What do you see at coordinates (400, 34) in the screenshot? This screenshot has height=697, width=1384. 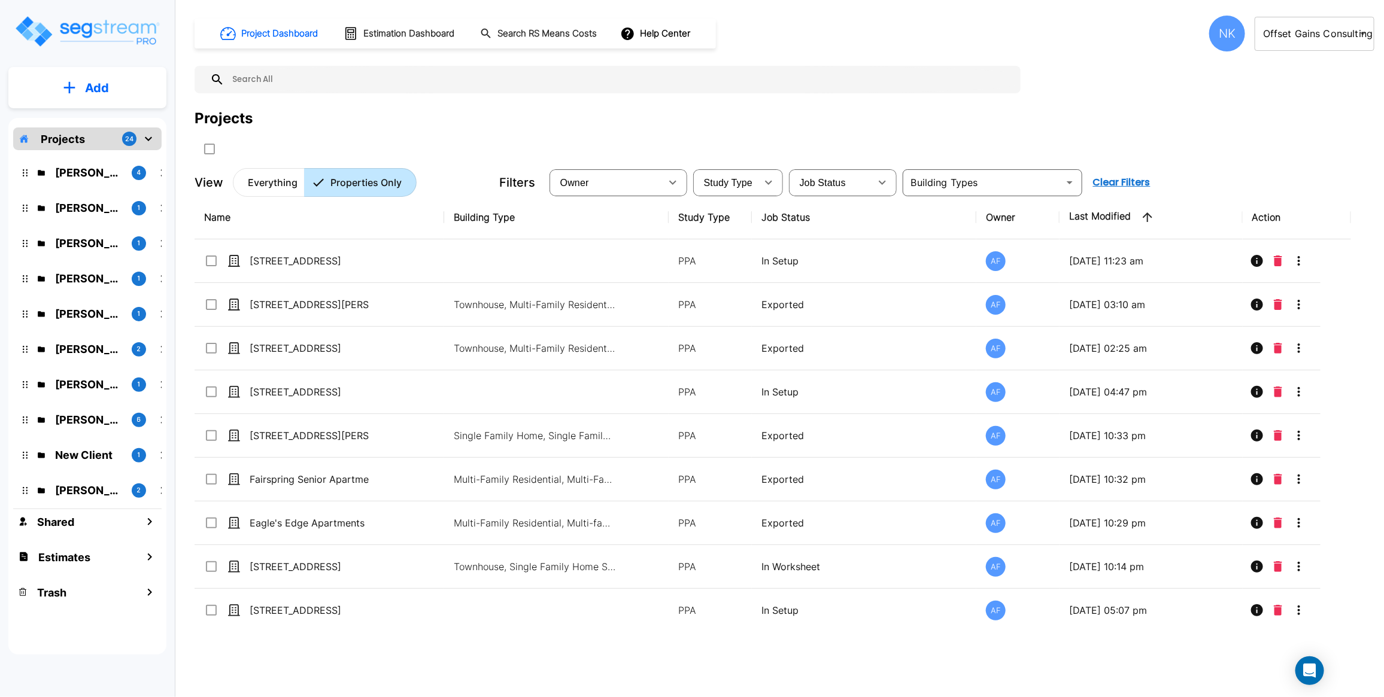 I see `button: Estimation Dashboard` at bounding box center [400, 34].